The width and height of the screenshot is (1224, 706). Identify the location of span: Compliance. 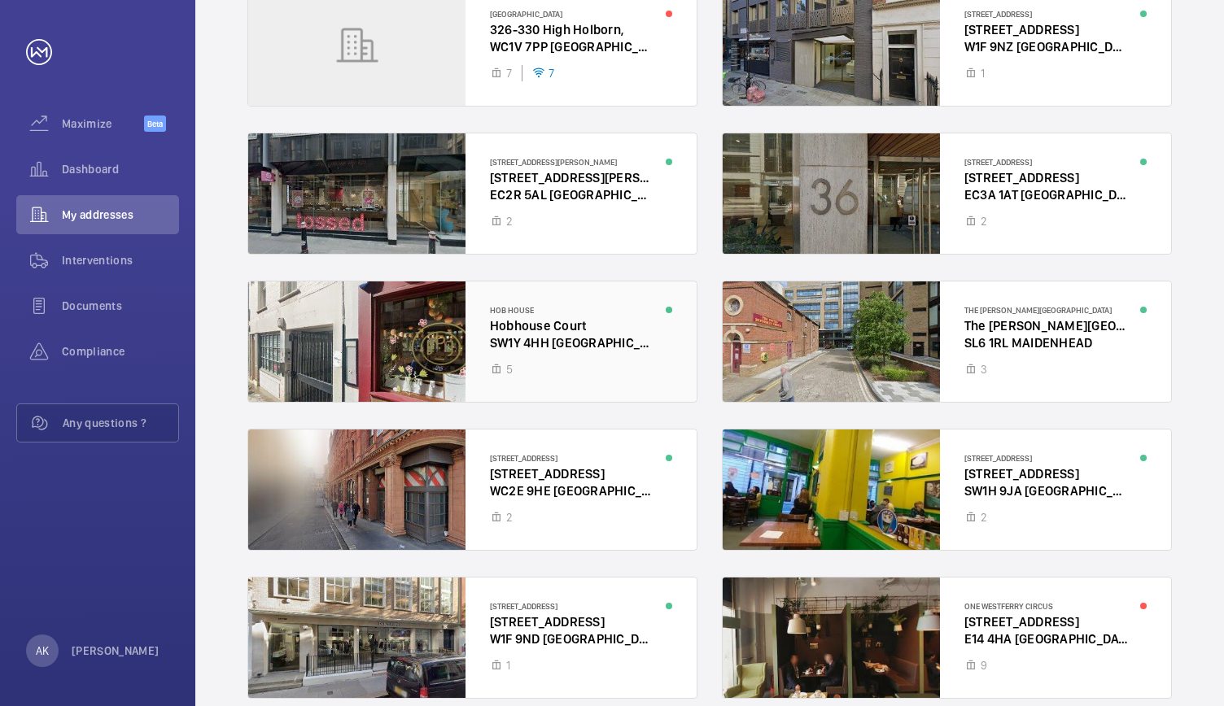
(120, 352).